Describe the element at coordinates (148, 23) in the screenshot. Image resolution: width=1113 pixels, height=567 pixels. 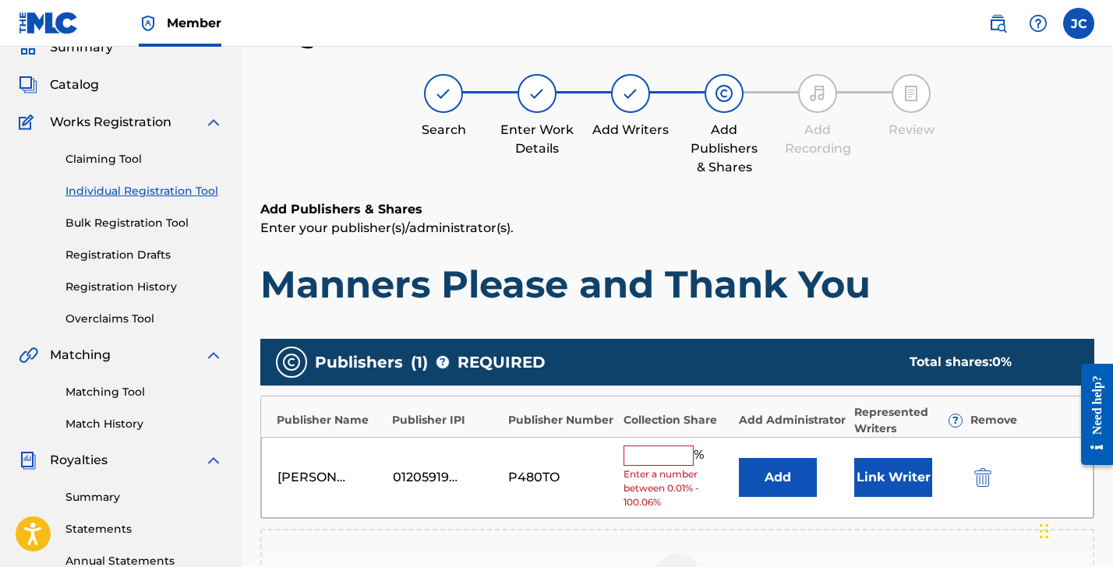
I see `img: Top Rightsholder` at that location.